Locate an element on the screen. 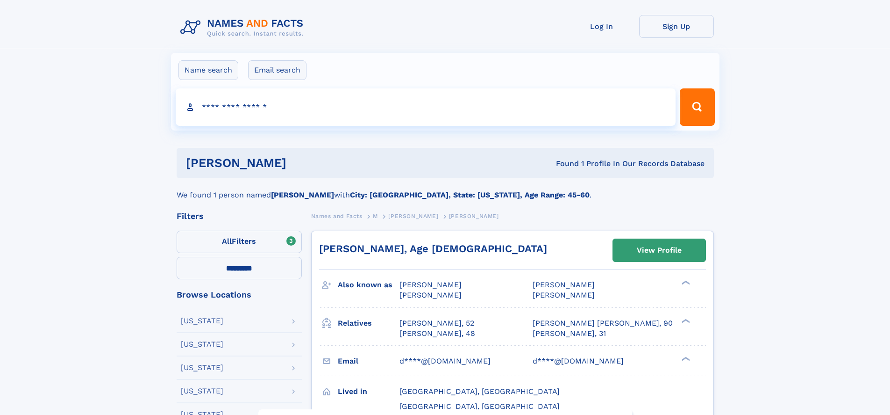  img: Logo Names and Facts is located at coordinates (244, 28).